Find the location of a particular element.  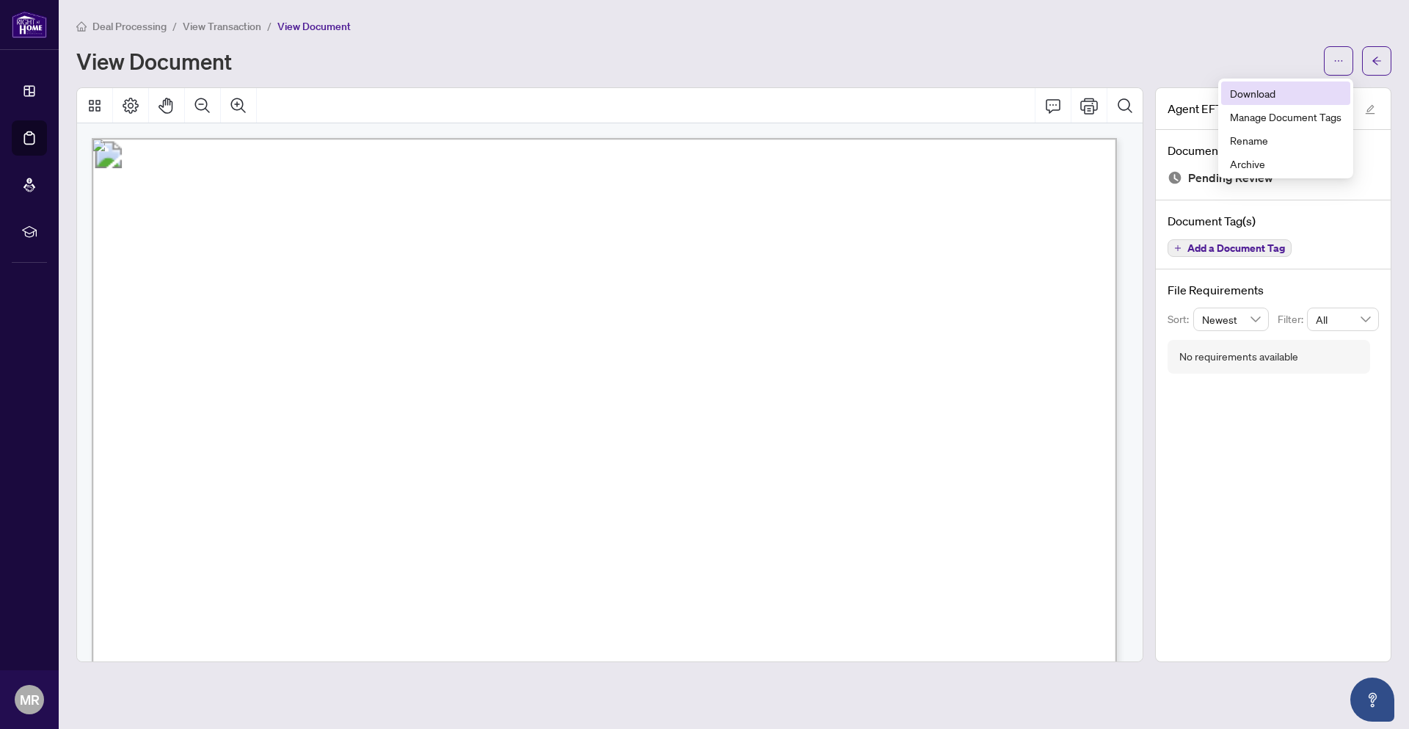

span: home is located at coordinates (81, 26).